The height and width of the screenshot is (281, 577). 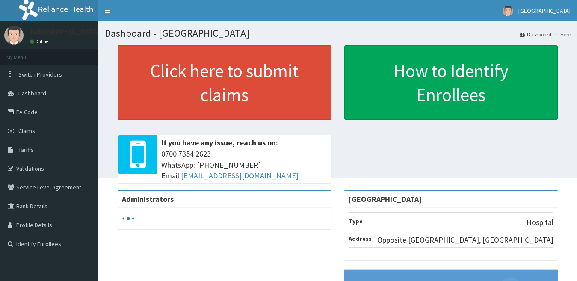 I want to click on b: Type, so click(x=355, y=221).